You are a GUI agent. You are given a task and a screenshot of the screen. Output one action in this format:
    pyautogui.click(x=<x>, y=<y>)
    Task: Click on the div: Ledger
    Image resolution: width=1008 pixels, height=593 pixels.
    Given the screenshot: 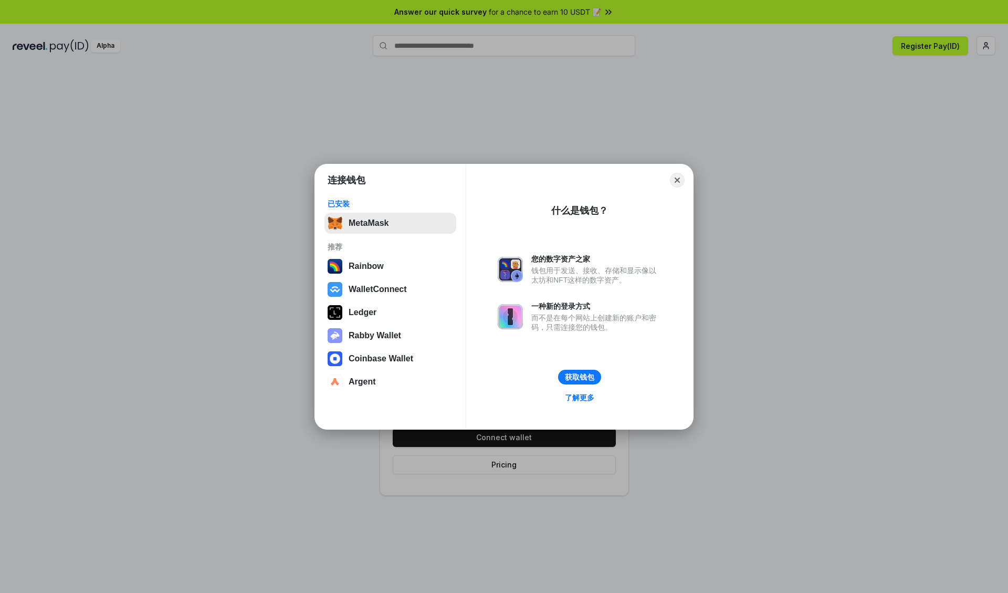 What is the action you would take?
    pyautogui.click(x=362, y=312)
    